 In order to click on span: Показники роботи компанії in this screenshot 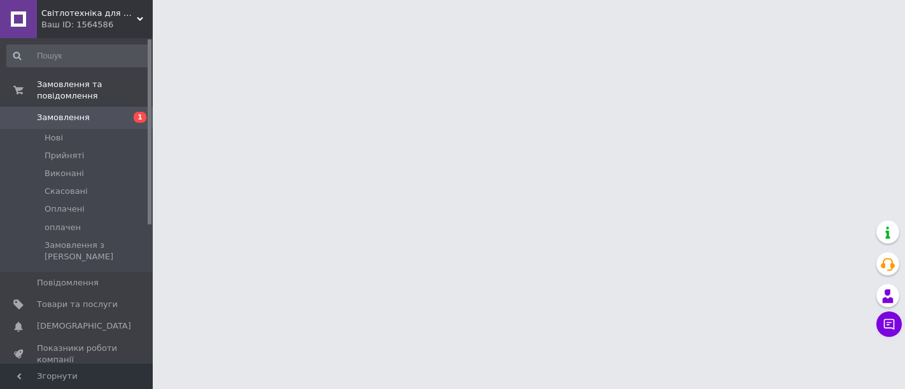, I will do `click(77, 354)`.